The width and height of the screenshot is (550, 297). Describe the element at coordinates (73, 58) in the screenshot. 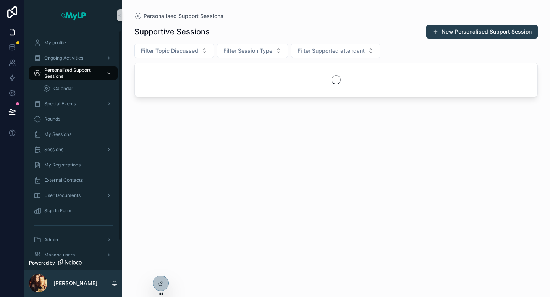

I see `a: Ongoing Activities` at that location.